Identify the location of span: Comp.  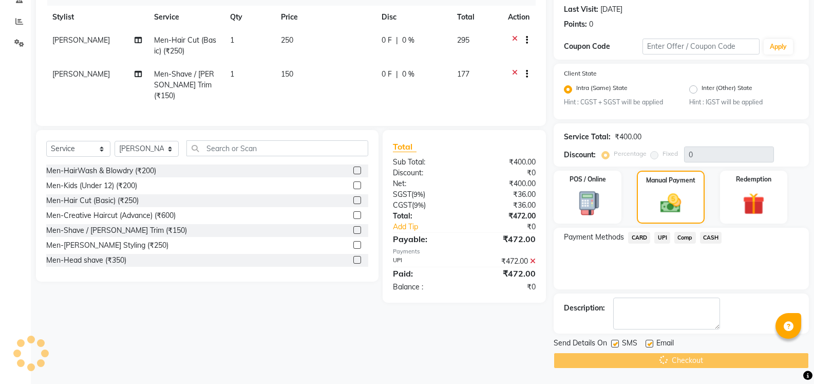
(685, 237).